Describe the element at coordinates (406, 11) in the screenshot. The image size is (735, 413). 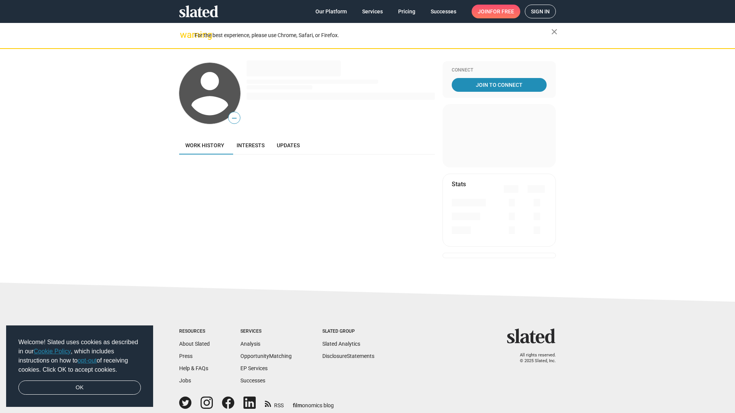
I see `span: Pricing` at that location.